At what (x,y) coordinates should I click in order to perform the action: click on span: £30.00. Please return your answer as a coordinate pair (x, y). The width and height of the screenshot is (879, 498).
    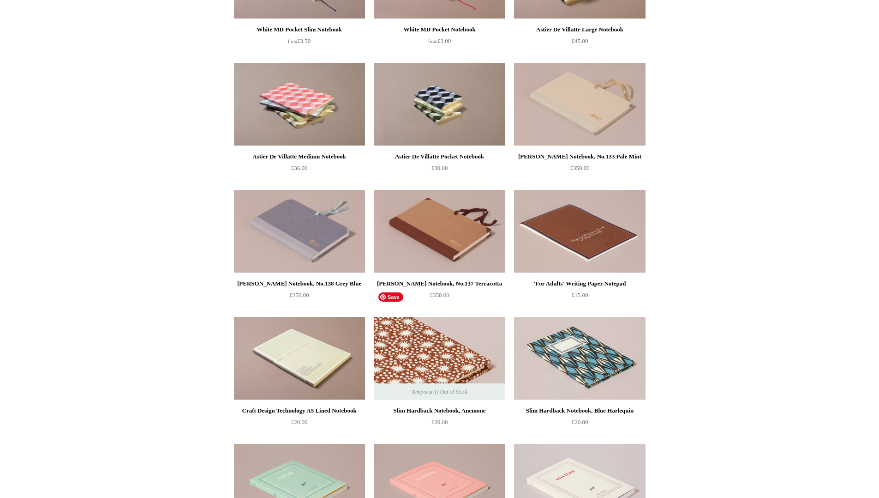
    Looking at the image, I should click on (440, 168).